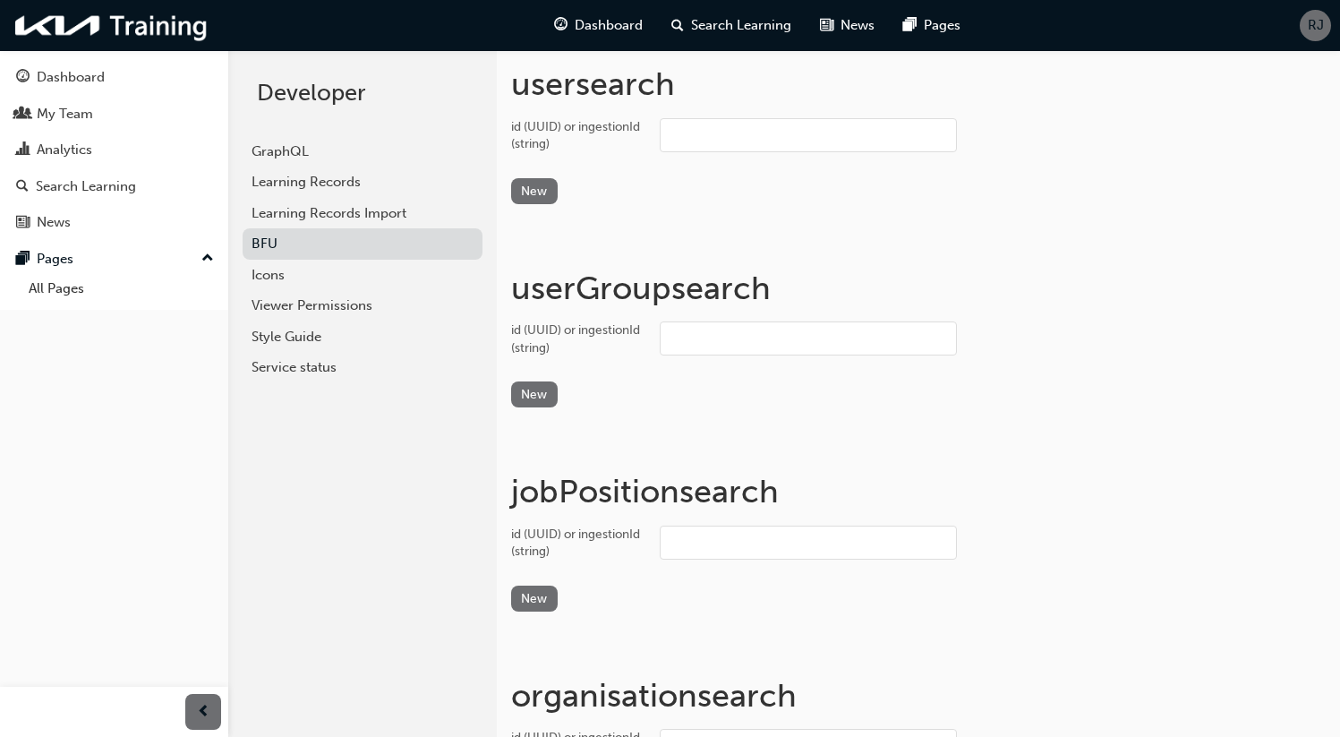 Image resolution: width=1340 pixels, height=737 pixels. What do you see at coordinates (598, 25) in the screenshot?
I see `a: guage-iconDashboard` at bounding box center [598, 25].